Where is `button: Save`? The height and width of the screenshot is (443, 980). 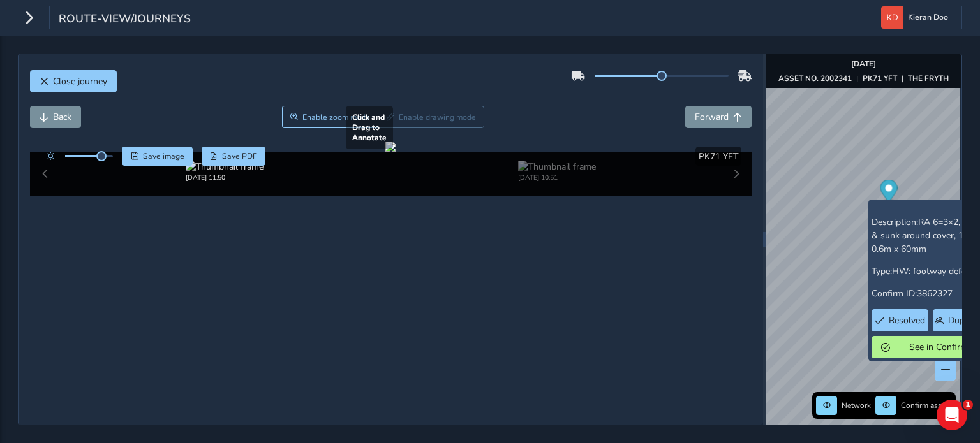
button: Save is located at coordinates (157, 156).